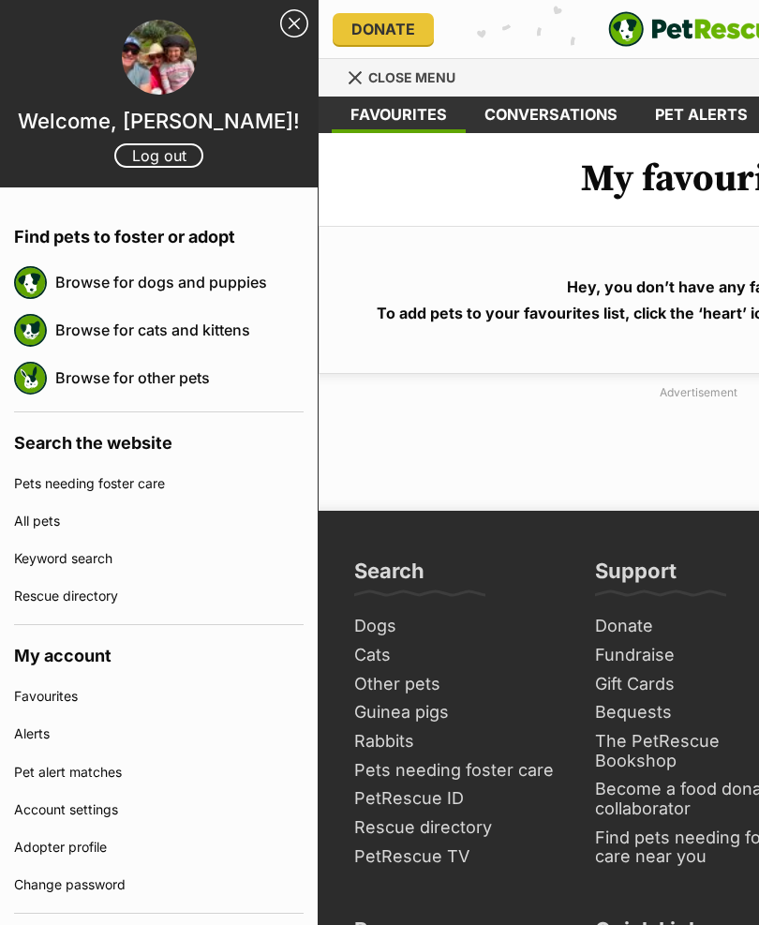  What do you see at coordinates (158, 651) in the screenshot?
I see `h4: My account` at bounding box center [158, 651].